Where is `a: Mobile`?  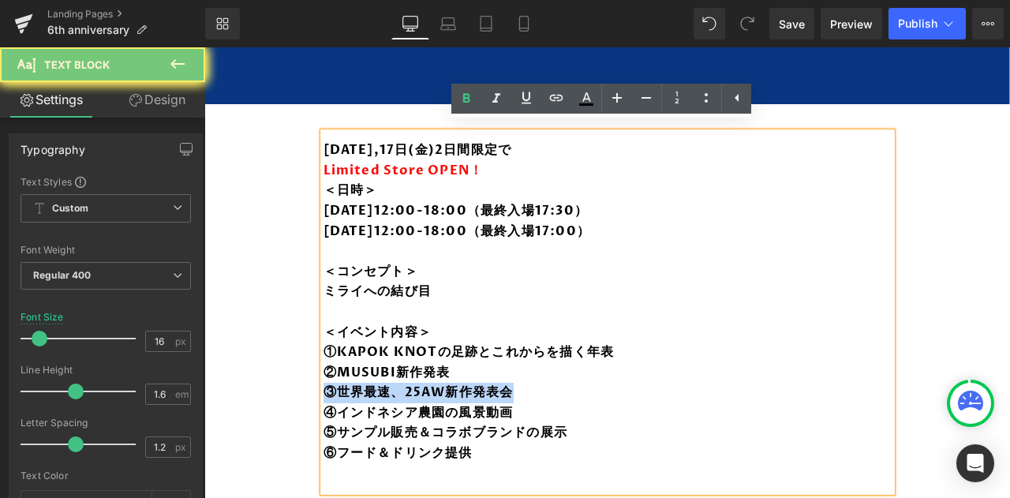 a: Mobile is located at coordinates (524, 24).